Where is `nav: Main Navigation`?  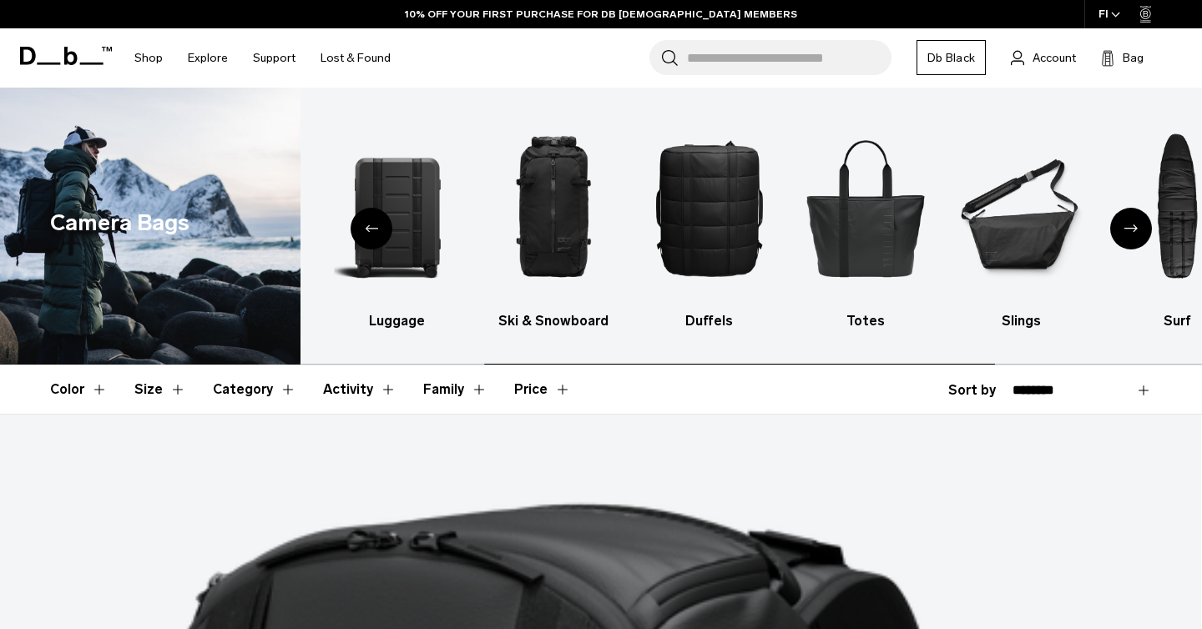
nav: Main Navigation is located at coordinates (262, 58).